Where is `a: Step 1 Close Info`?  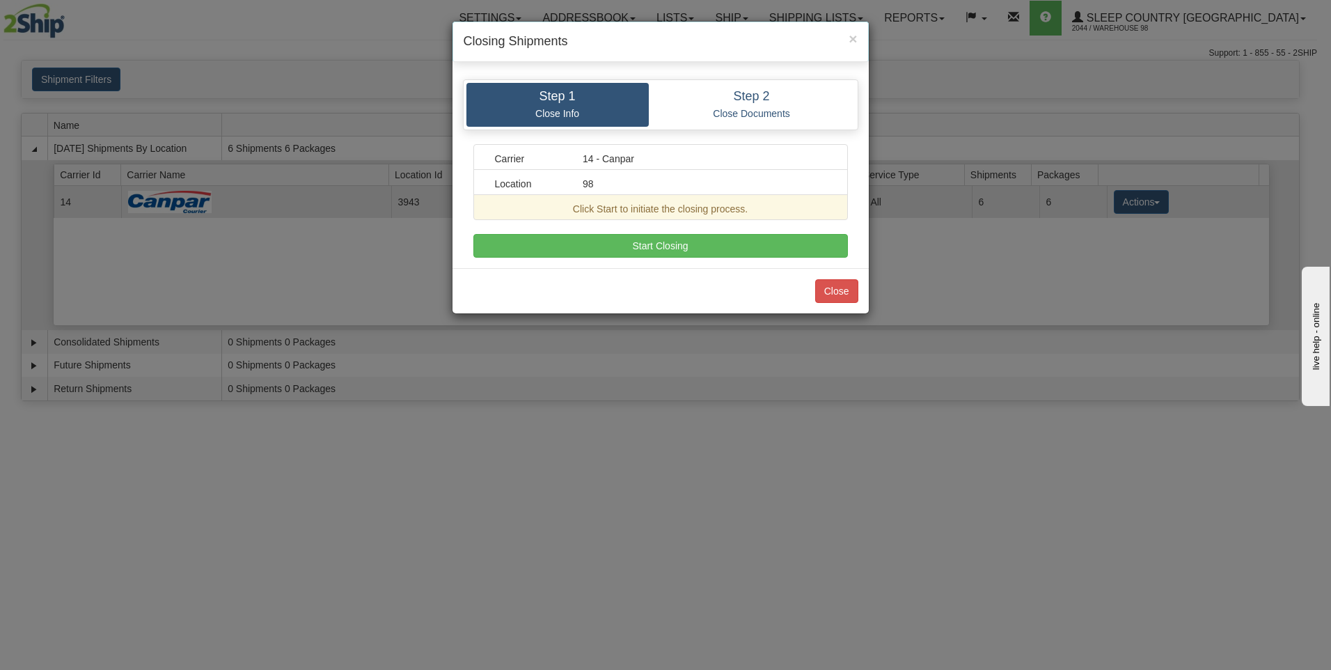 a: Step 1 Close Info is located at coordinates (558, 104).